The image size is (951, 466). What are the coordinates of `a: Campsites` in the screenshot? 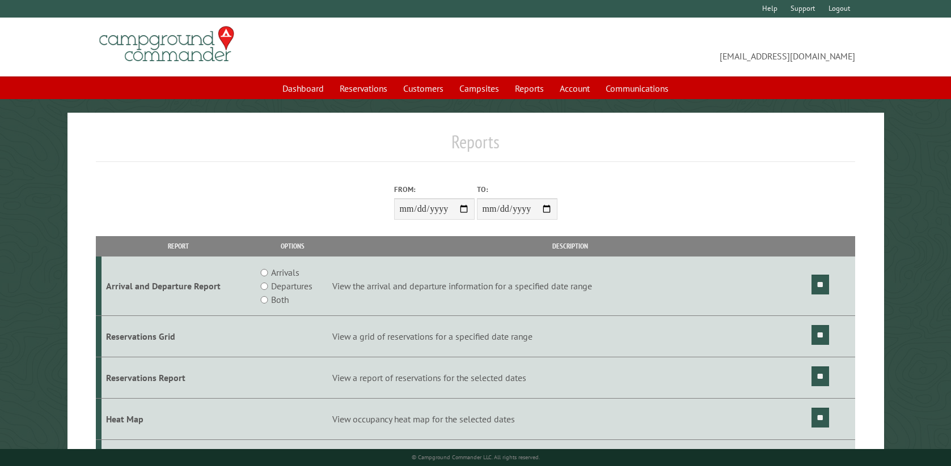 It's located at (479, 88).